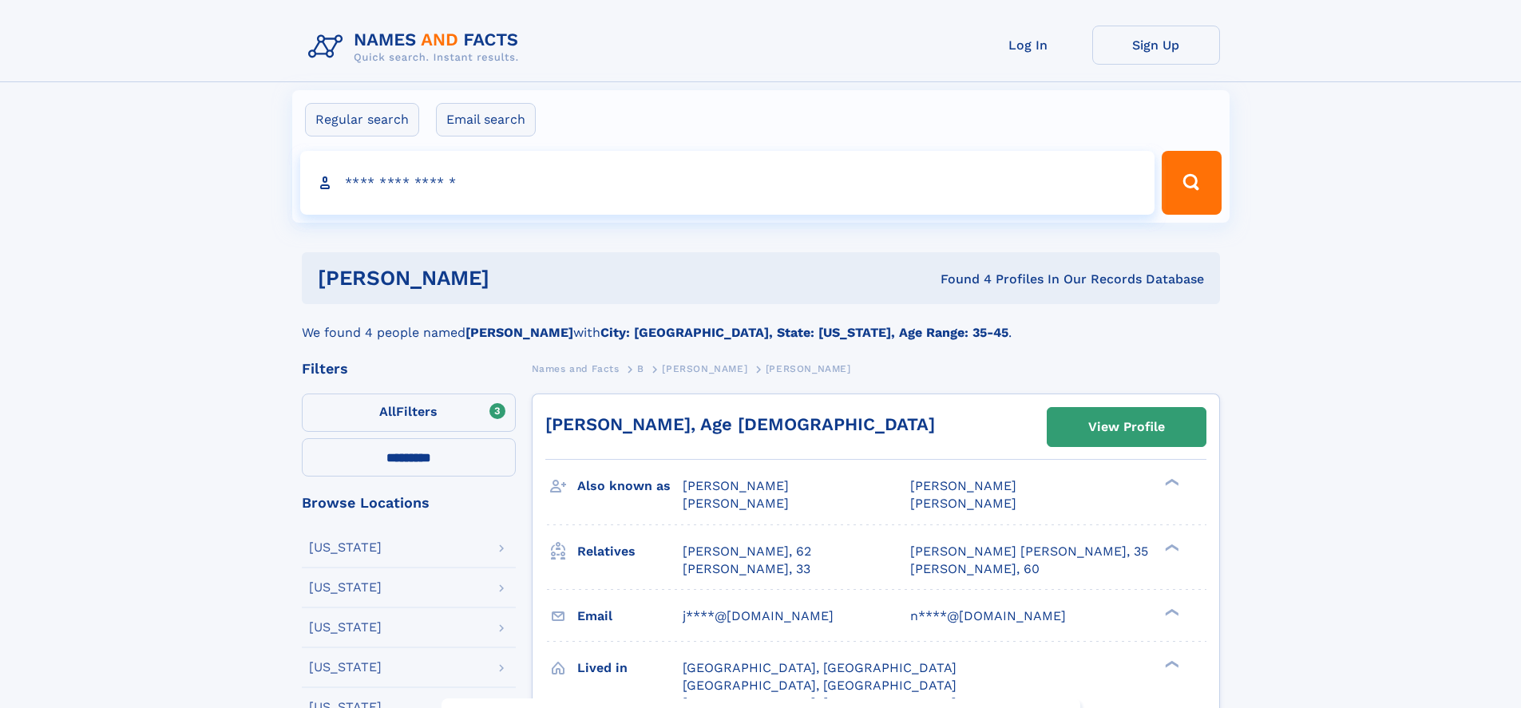 This screenshot has width=1521, height=708. What do you see at coordinates (728, 183) in the screenshot?
I see `input: search input` at bounding box center [728, 183].